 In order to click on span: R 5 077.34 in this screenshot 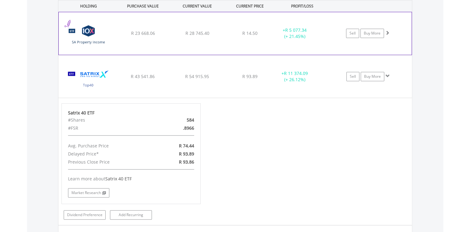, I will do `click(296, 30)`.